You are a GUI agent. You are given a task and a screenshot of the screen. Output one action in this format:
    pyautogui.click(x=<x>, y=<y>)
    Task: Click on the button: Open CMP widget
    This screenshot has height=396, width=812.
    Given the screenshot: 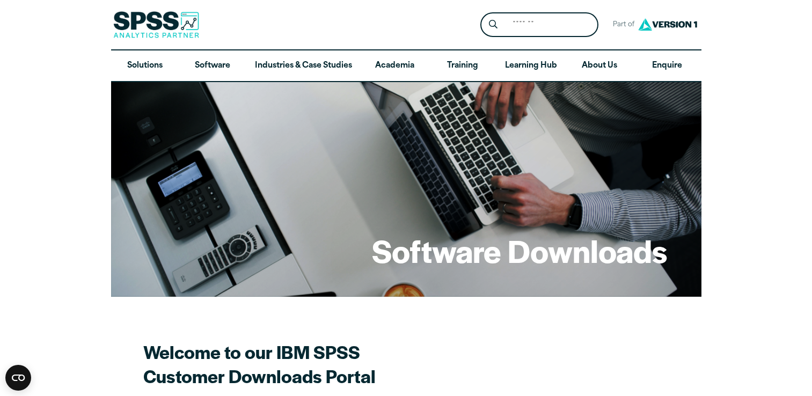 What is the action you would take?
    pyautogui.click(x=18, y=378)
    